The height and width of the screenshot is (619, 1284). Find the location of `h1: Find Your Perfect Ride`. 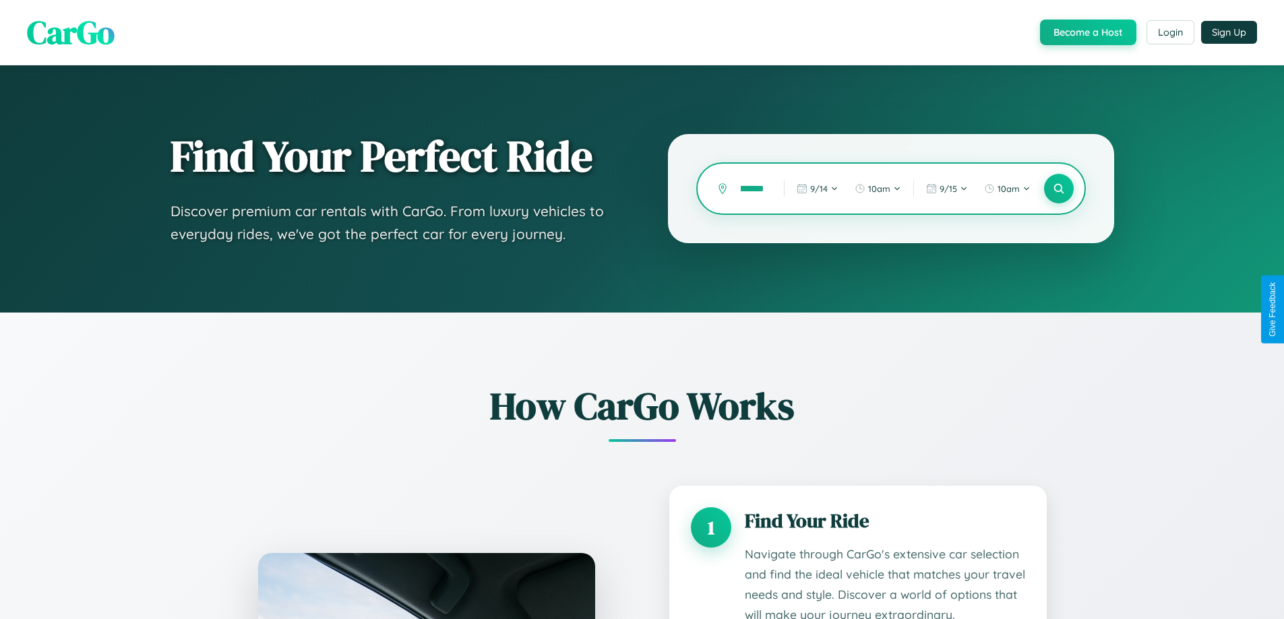

h1: Find Your Perfect Ride is located at coordinates (392, 156).